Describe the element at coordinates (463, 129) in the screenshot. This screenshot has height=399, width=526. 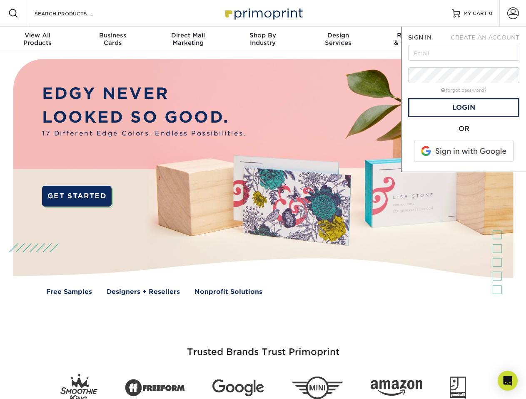
I see `div: OR` at that location.